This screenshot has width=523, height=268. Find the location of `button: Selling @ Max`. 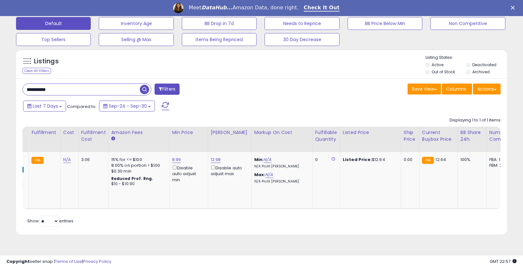

button: Selling @ Max is located at coordinates (136, 39).